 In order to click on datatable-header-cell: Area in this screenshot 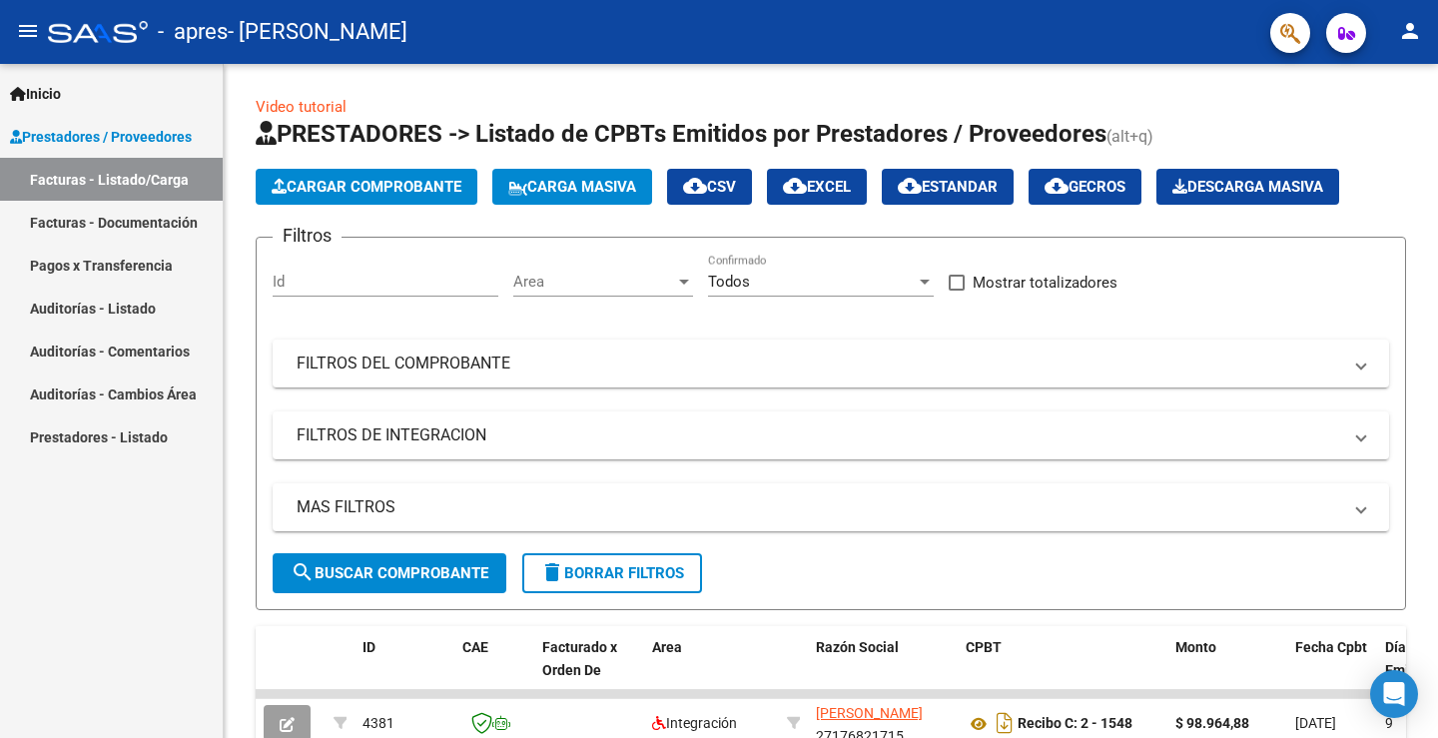, I will do `click(711, 670)`.